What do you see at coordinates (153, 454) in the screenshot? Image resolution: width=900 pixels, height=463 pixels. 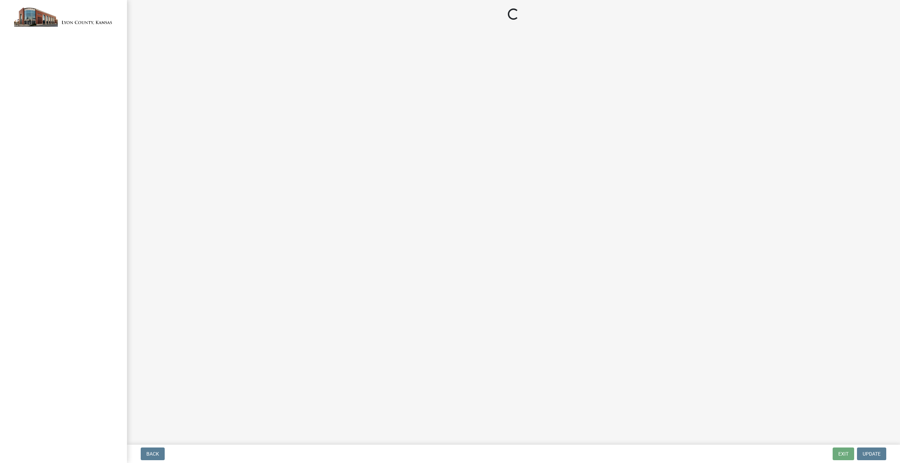 I see `span: Back` at bounding box center [153, 454].